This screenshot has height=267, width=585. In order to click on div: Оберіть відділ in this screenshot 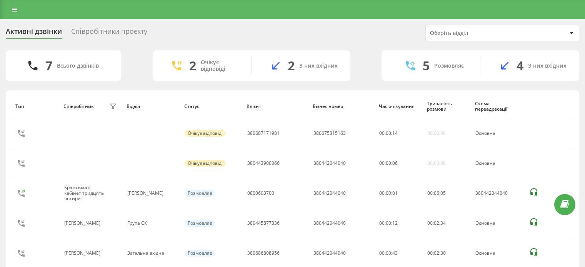, I will do `click(476, 33)`.